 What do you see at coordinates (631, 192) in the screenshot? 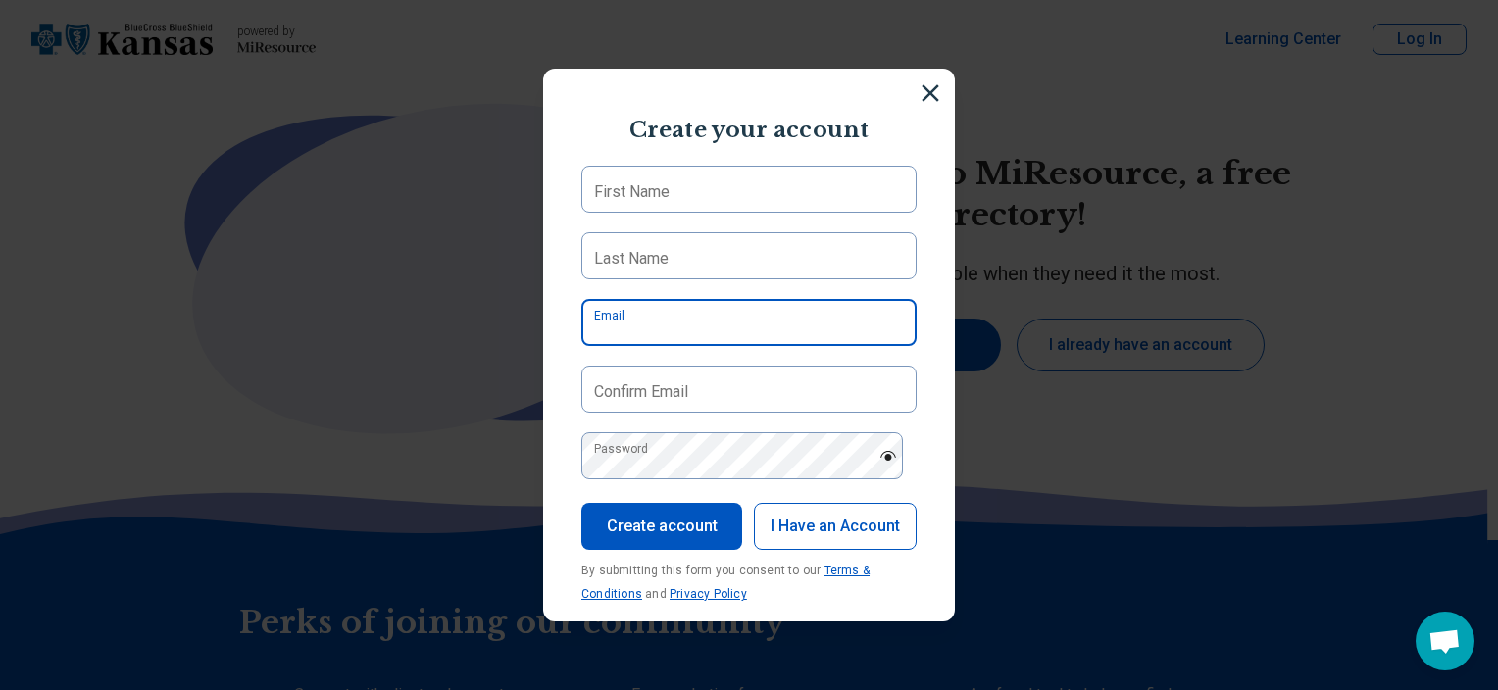
I see `label: First Name` at bounding box center [631, 192].